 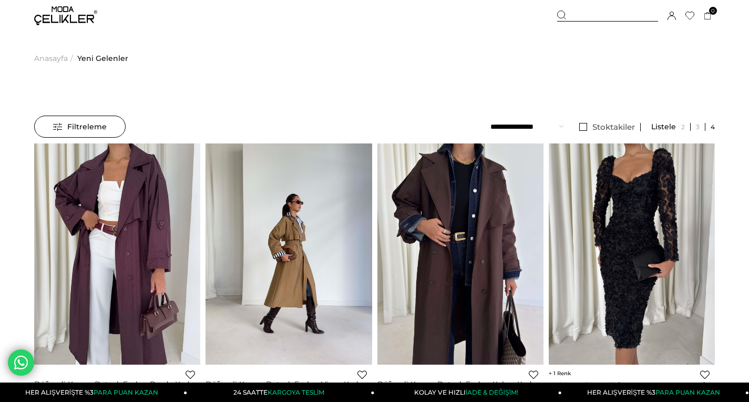 I want to click on a: HER ALIŞVERİŞTE %3PARA PUAN KAZAN, so click(x=655, y=392).